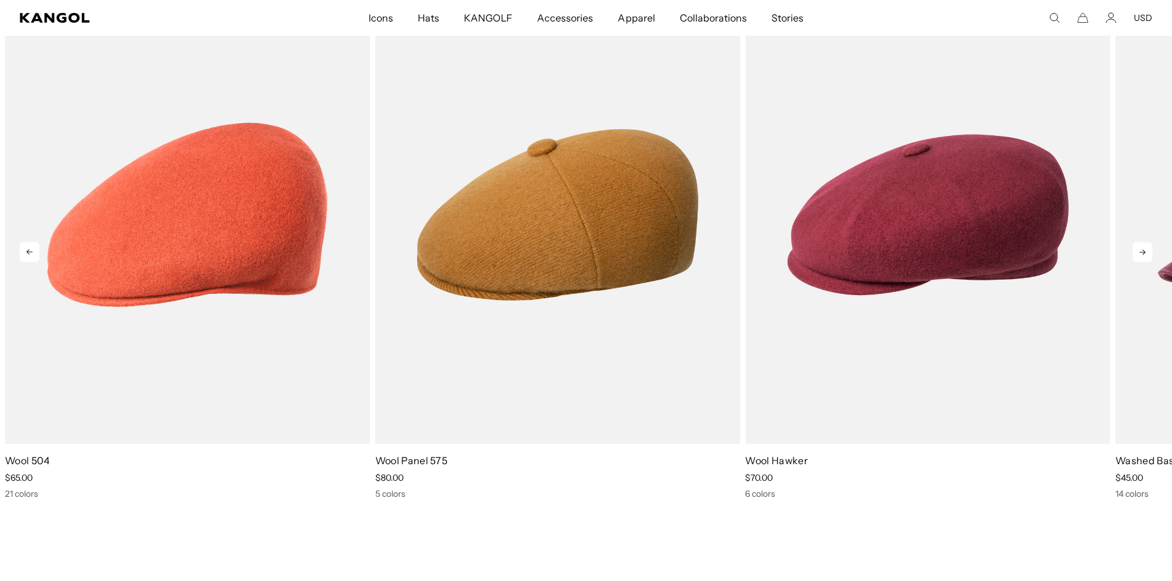 The height and width of the screenshot is (581, 1172). Describe the element at coordinates (1111, 18) in the screenshot. I see `a: Account` at that location.